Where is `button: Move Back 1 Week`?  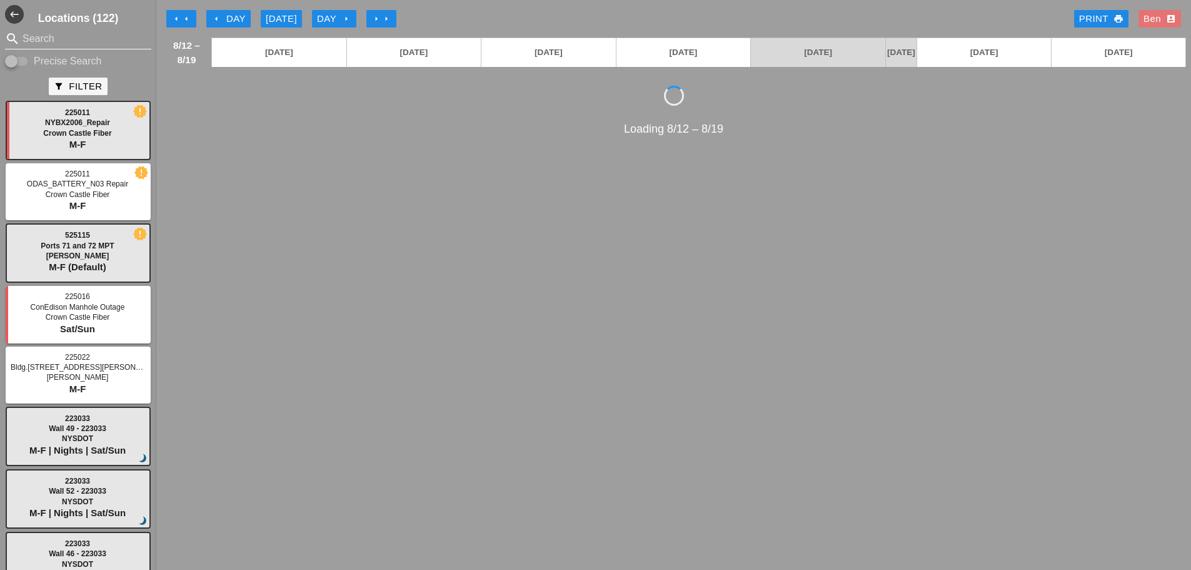
button: Move Back 1 Week is located at coordinates (181, 19).